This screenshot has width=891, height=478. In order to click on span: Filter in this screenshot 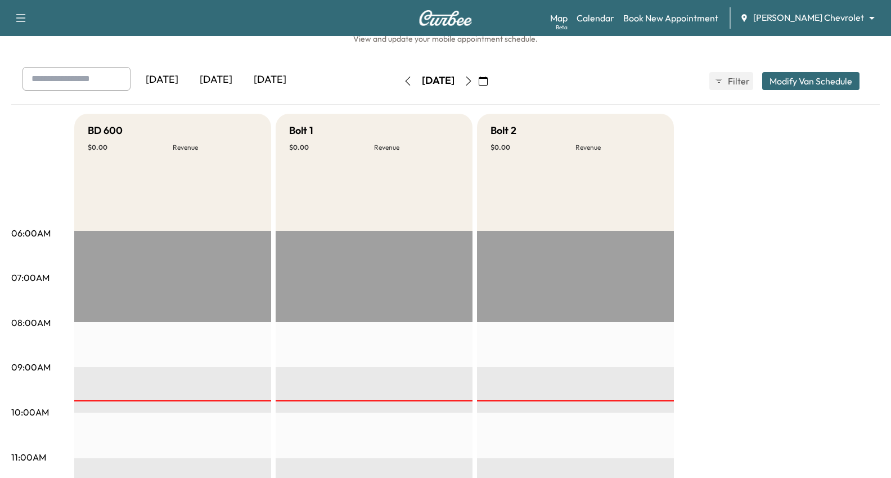, I will do `click(738, 81)`.